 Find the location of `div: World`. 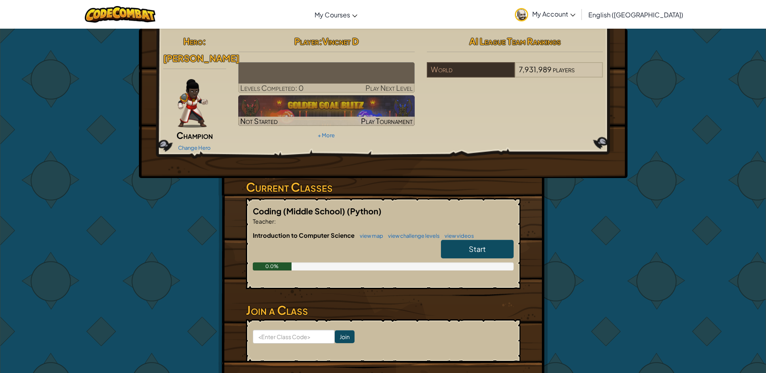

div: World is located at coordinates (471, 70).